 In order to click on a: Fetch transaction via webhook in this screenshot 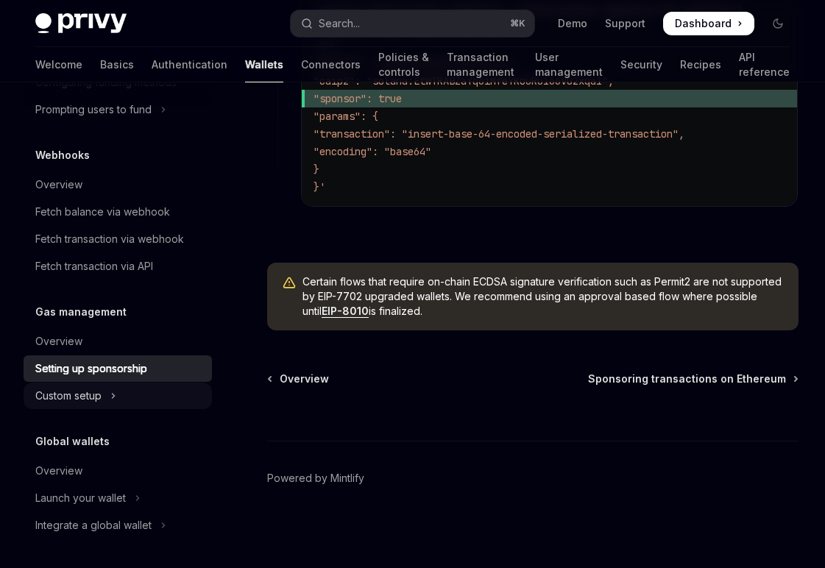, I will do `click(118, 239)`.